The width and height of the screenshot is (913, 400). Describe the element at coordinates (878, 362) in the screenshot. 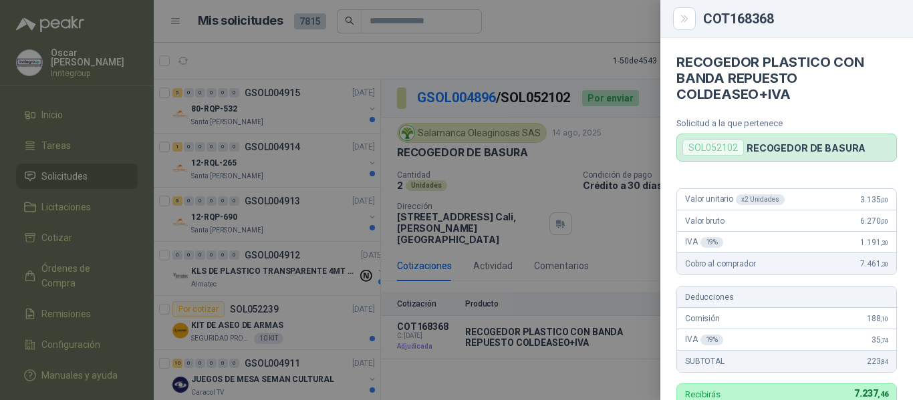

I see `span: 223` at that location.